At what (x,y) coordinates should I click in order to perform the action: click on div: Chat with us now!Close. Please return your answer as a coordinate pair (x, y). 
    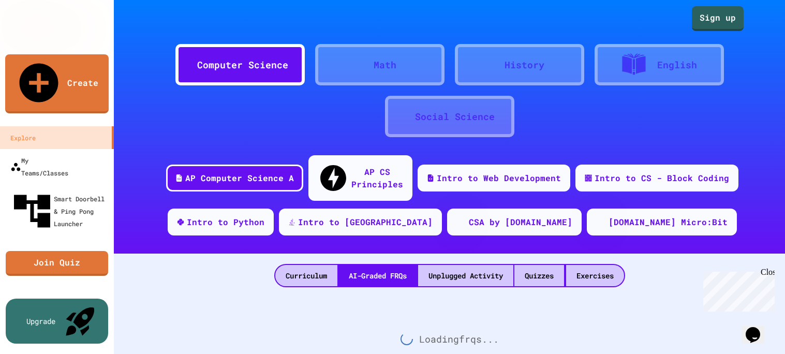
    Looking at the image, I should click on (38, 35).